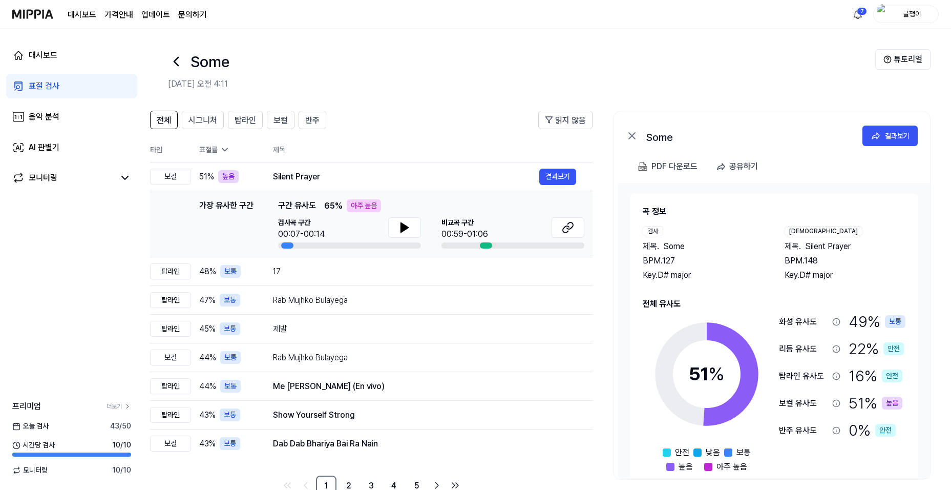 This screenshot has height=490, width=951. Describe the element at coordinates (207, 300) in the screenshot. I see `span: 47 %` at that location.